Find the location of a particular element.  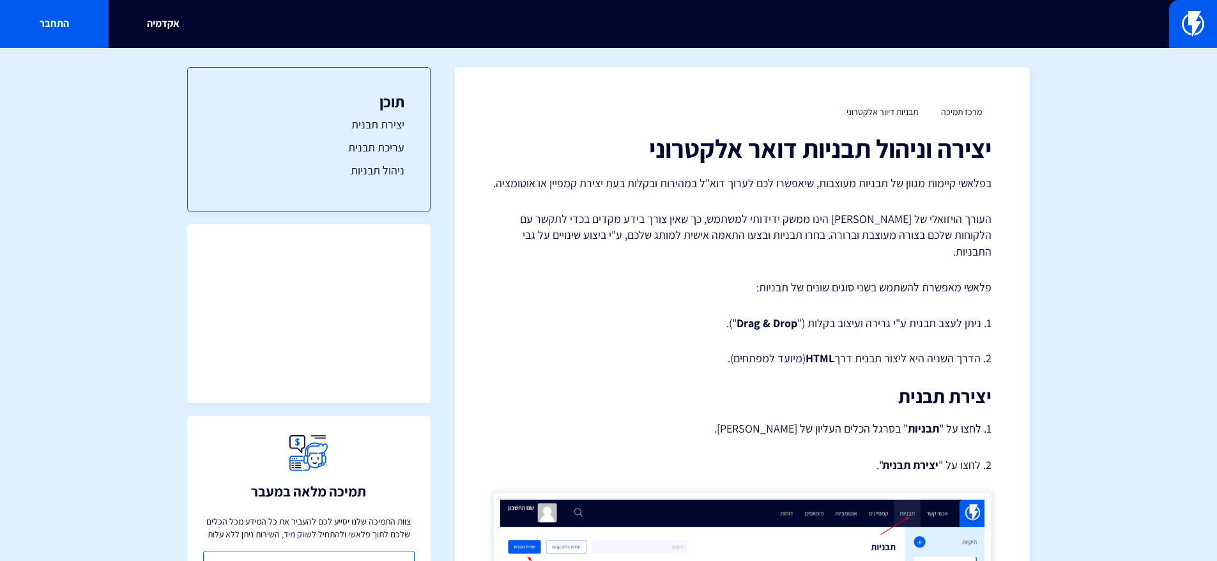

p: 1. ניתן לעצב תבנית ע"י גרירה ועיצוב בקלות (" "). is located at coordinates (742, 323).